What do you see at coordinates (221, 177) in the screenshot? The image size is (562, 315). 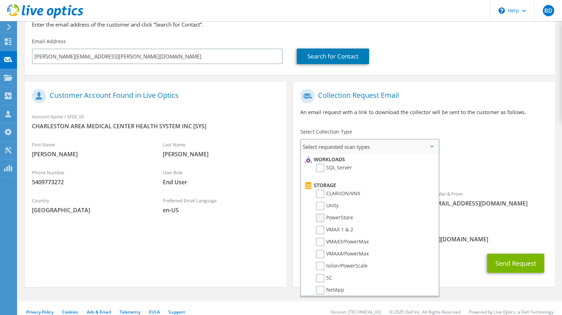 I see `div: User Role` at bounding box center [221, 177].